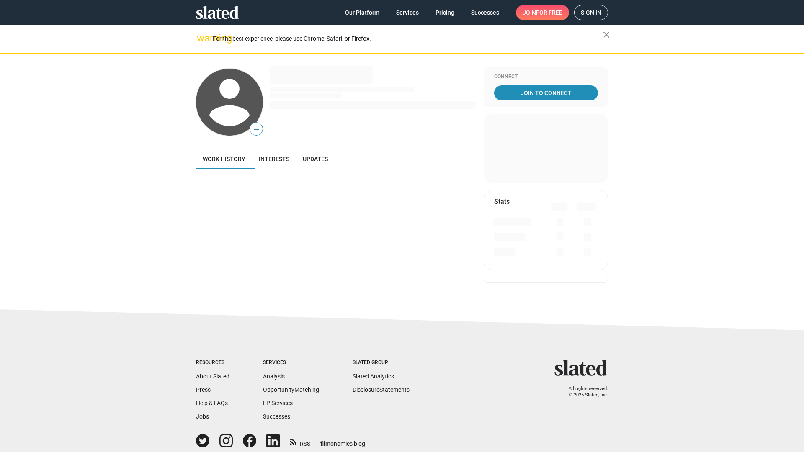 The image size is (804, 452). Describe the element at coordinates (591, 13) in the screenshot. I see `a: Sign in` at that location.